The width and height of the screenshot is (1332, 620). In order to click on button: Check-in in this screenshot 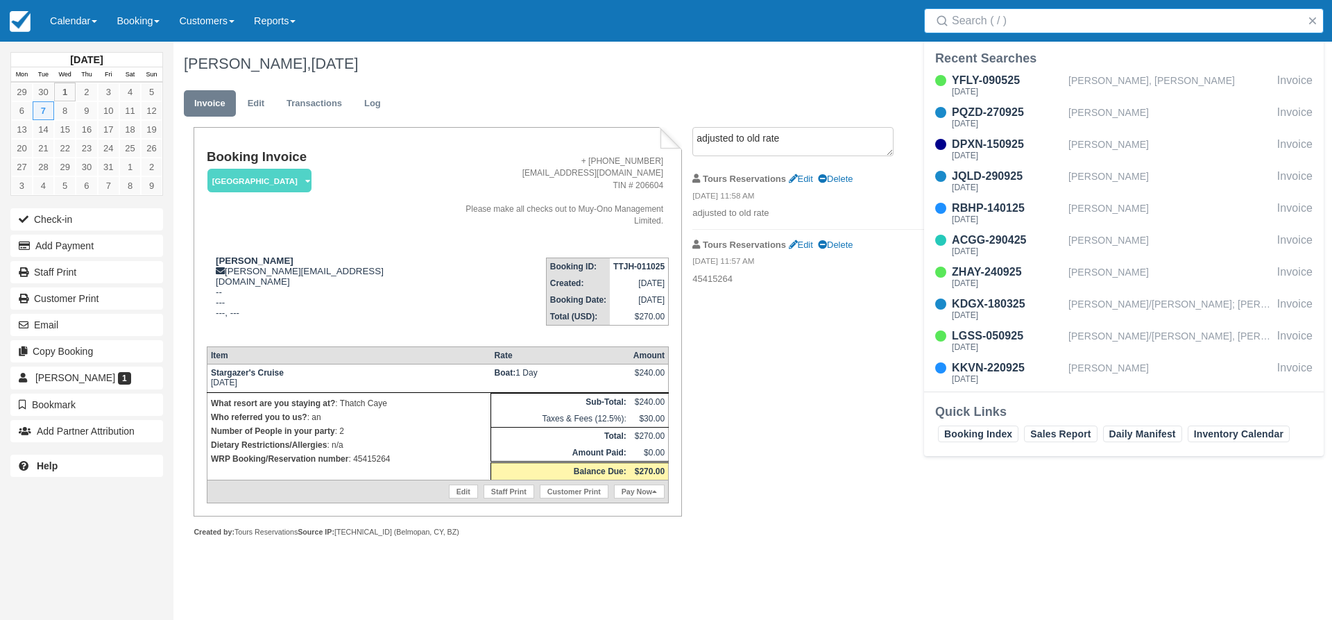, I will do `click(87, 219)`.